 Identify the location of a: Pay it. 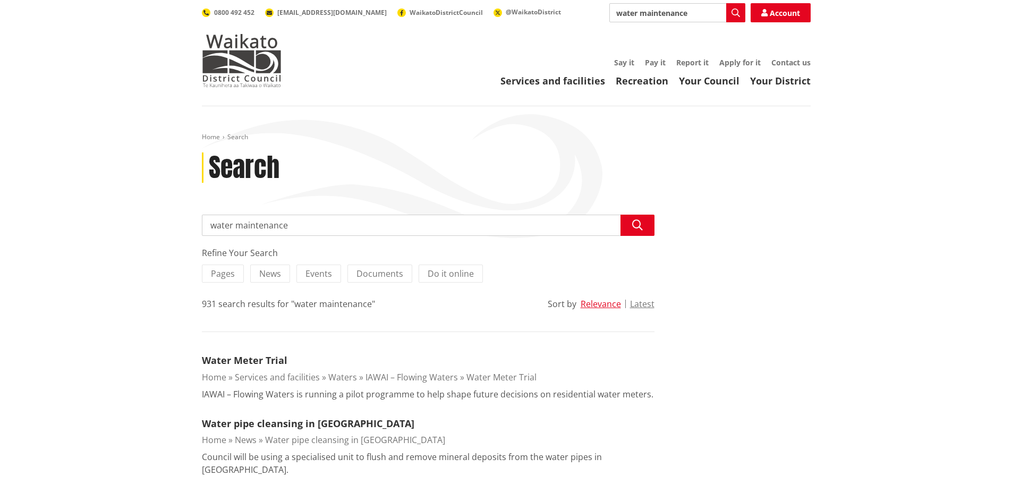
(655, 62).